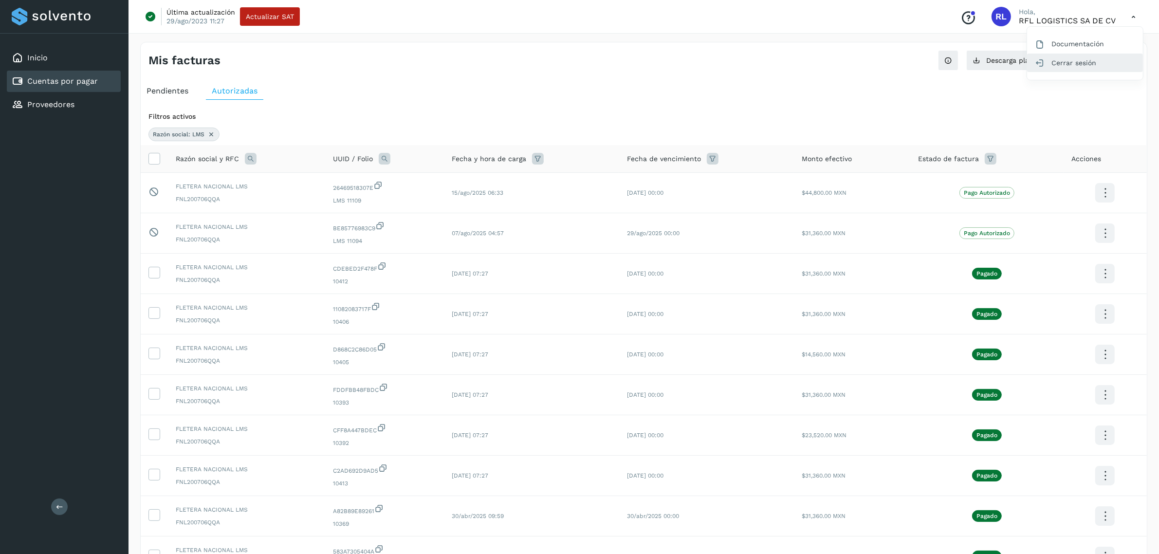 The height and width of the screenshot is (554, 1159). What do you see at coordinates (64, 105) in the screenshot?
I see `div: Proveedores` at bounding box center [64, 105].